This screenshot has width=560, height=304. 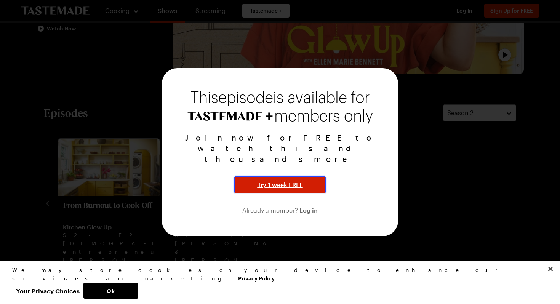 I want to click on img: Tastemade+, so click(x=230, y=116).